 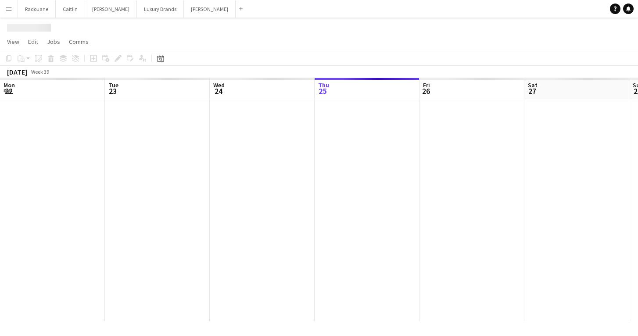 What do you see at coordinates (79, 42) in the screenshot?
I see `a: Comms` at bounding box center [79, 42].